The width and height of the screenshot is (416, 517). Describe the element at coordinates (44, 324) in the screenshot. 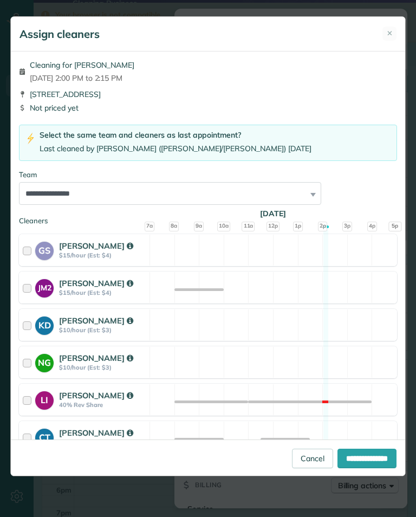

I see `strong: KD` at that location.